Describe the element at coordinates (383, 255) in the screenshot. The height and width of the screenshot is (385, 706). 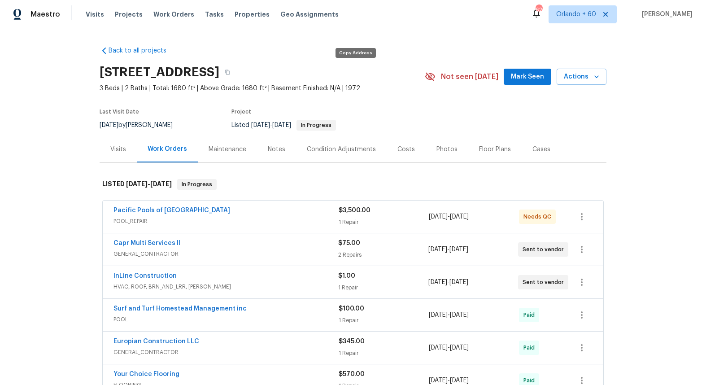
I see `div: 2 Repairs` at that location.